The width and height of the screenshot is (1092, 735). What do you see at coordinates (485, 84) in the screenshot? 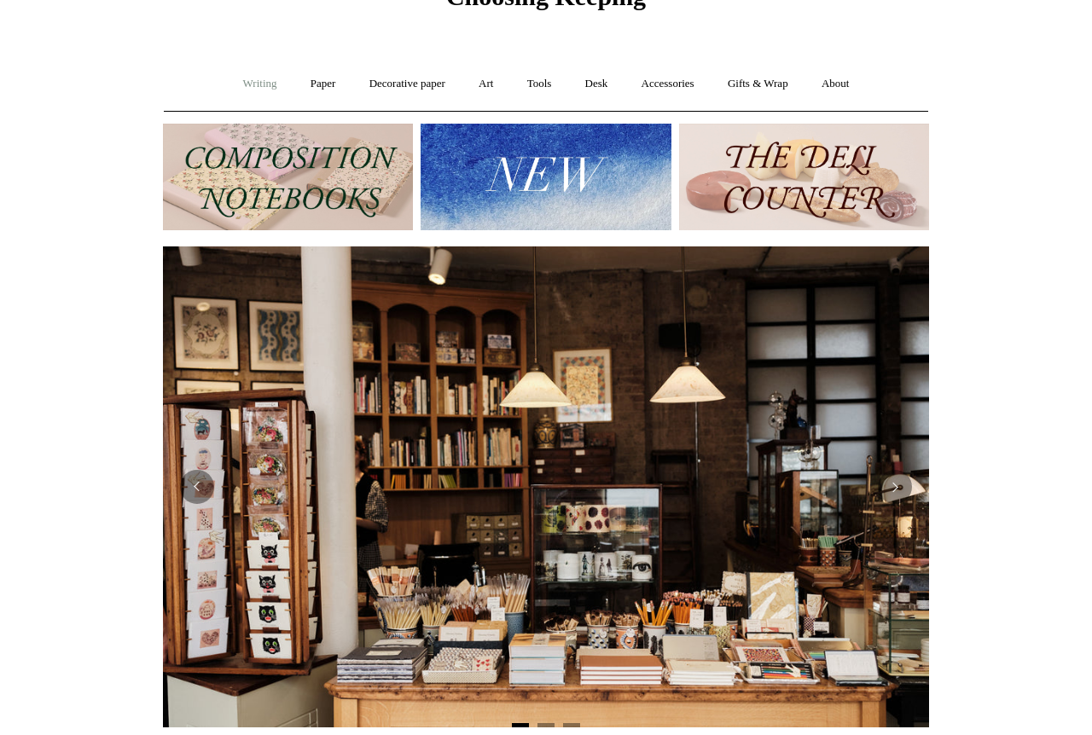
I see `a: Art` at bounding box center [485, 84].